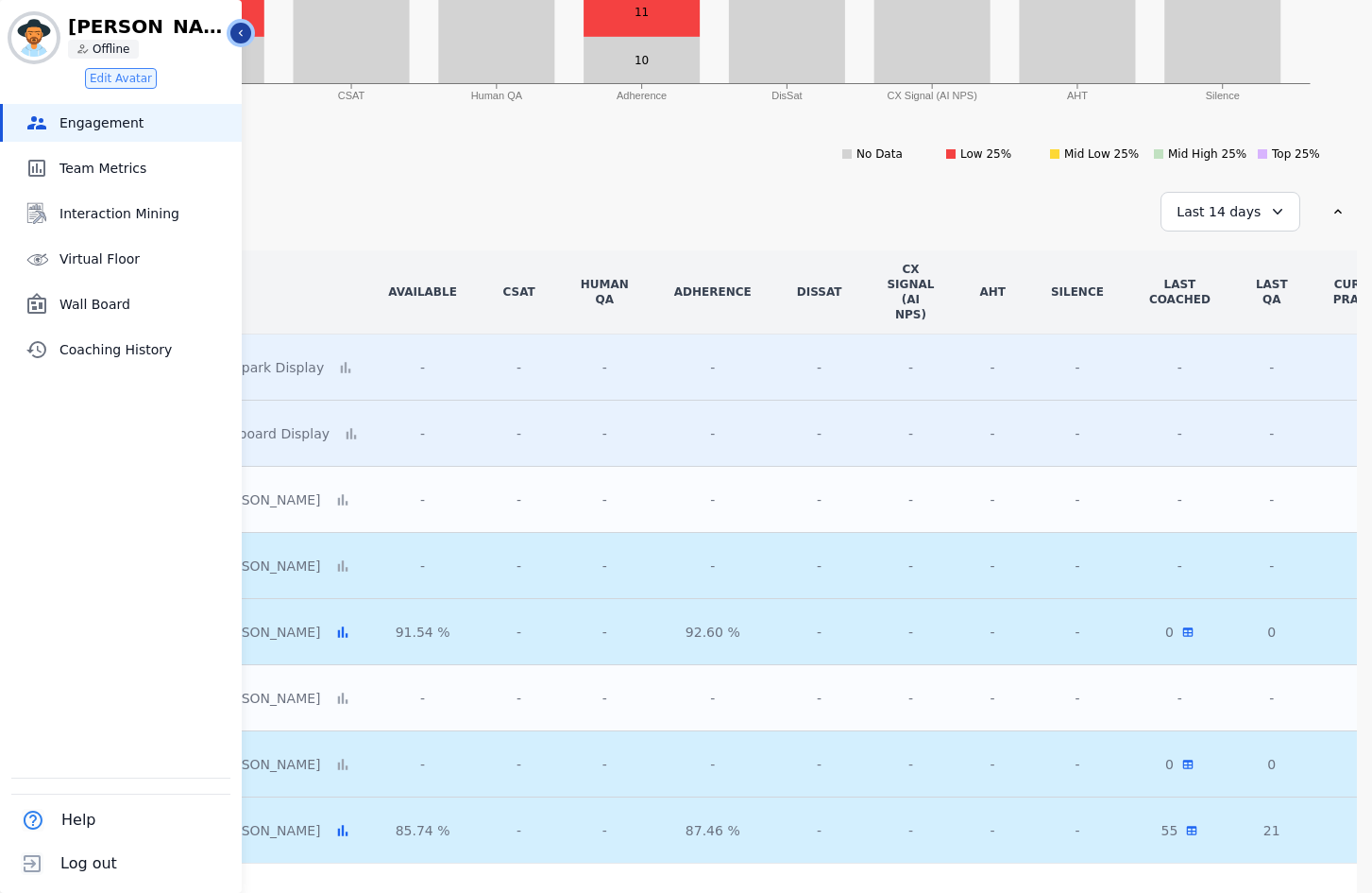 The width and height of the screenshot is (1372, 893). Describe the element at coordinates (274, 434) in the screenshot. I see `p: Wallboard Display` at that location.